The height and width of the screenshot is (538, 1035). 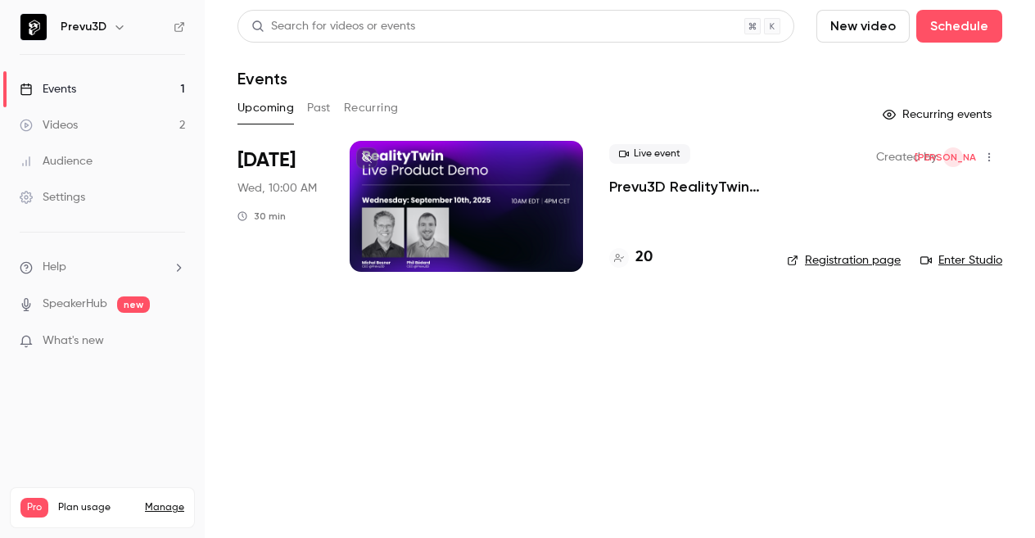 I want to click on span: What's new, so click(x=73, y=341).